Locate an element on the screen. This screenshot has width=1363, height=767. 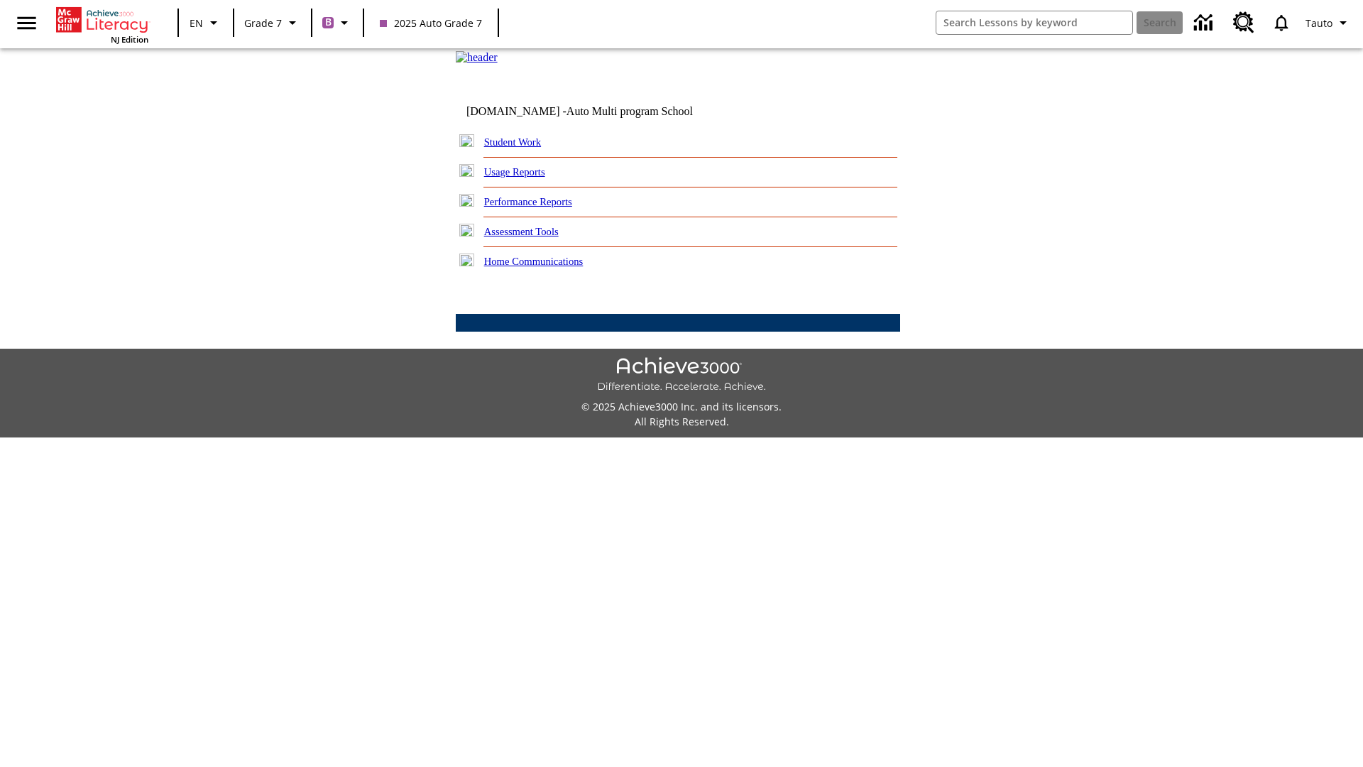
a: Resource Center, Will open in new tab is located at coordinates (1244, 23).